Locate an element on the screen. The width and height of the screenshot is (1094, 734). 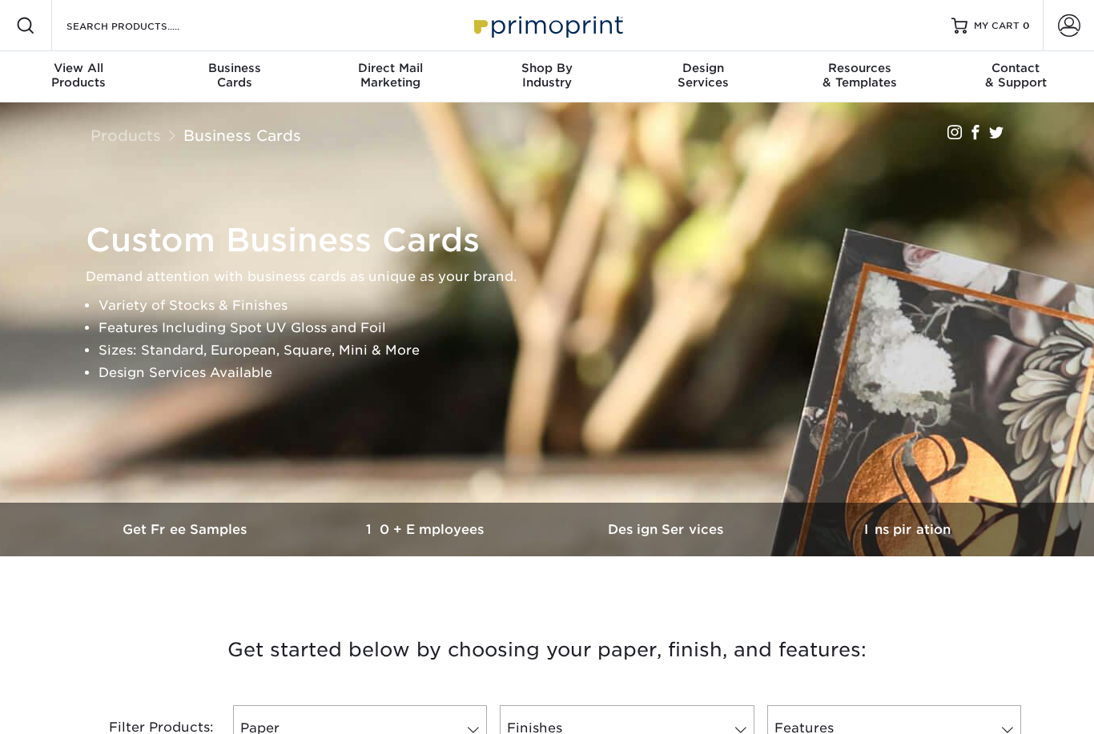
li: Sizes: Standard, European, Square, Mini & More is located at coordinates (561, 351).